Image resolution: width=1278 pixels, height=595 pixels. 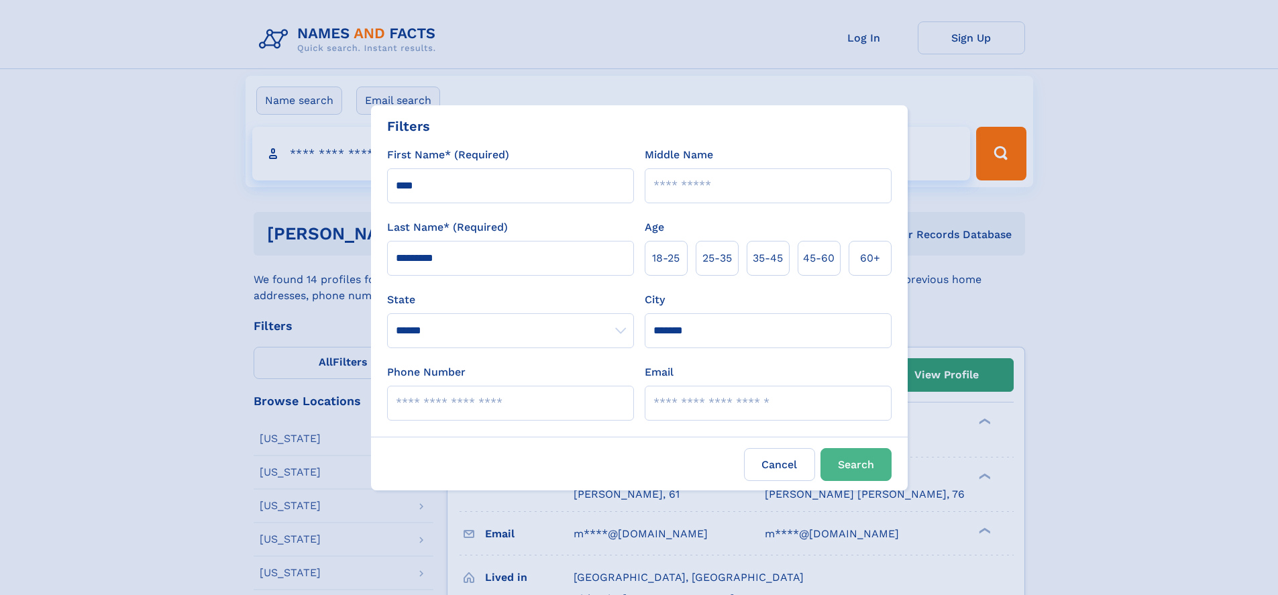 I want to click on label: Phone Number, so click(x=426, y=372).